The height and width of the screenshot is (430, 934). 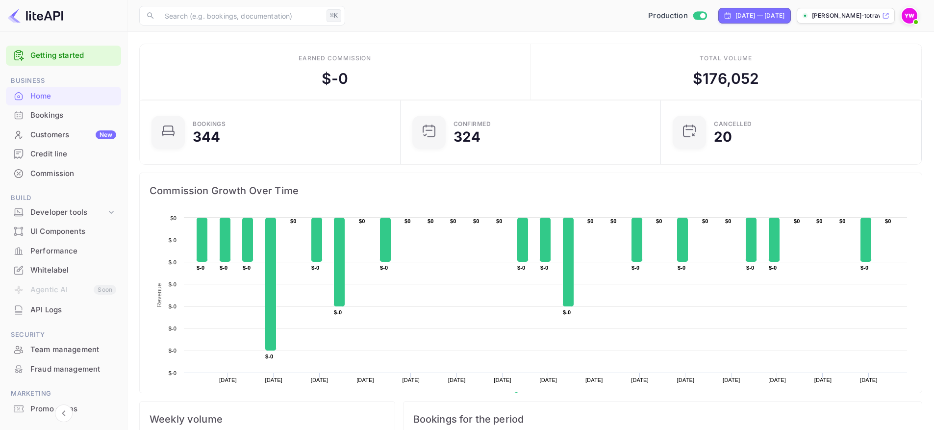 I want to click on div: 344, so click(x=206, y=137).